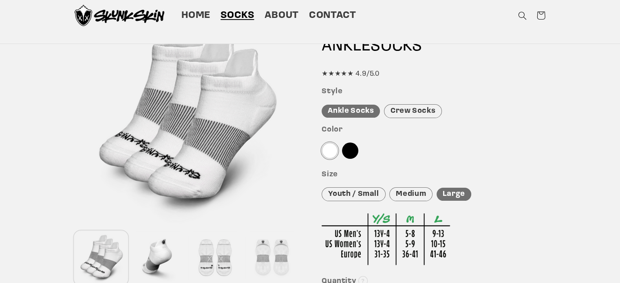  I want to click on div: Crew Socks, so click(413, 111).